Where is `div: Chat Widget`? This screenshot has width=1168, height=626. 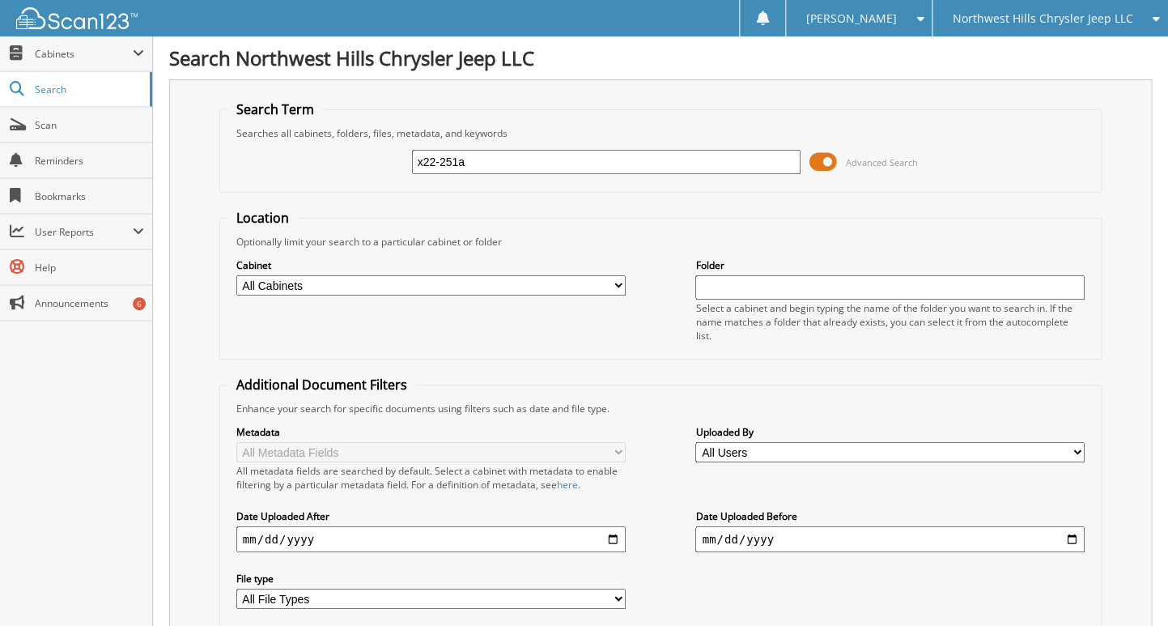
div: Chat Widget is located at coordinates (1127, 587).